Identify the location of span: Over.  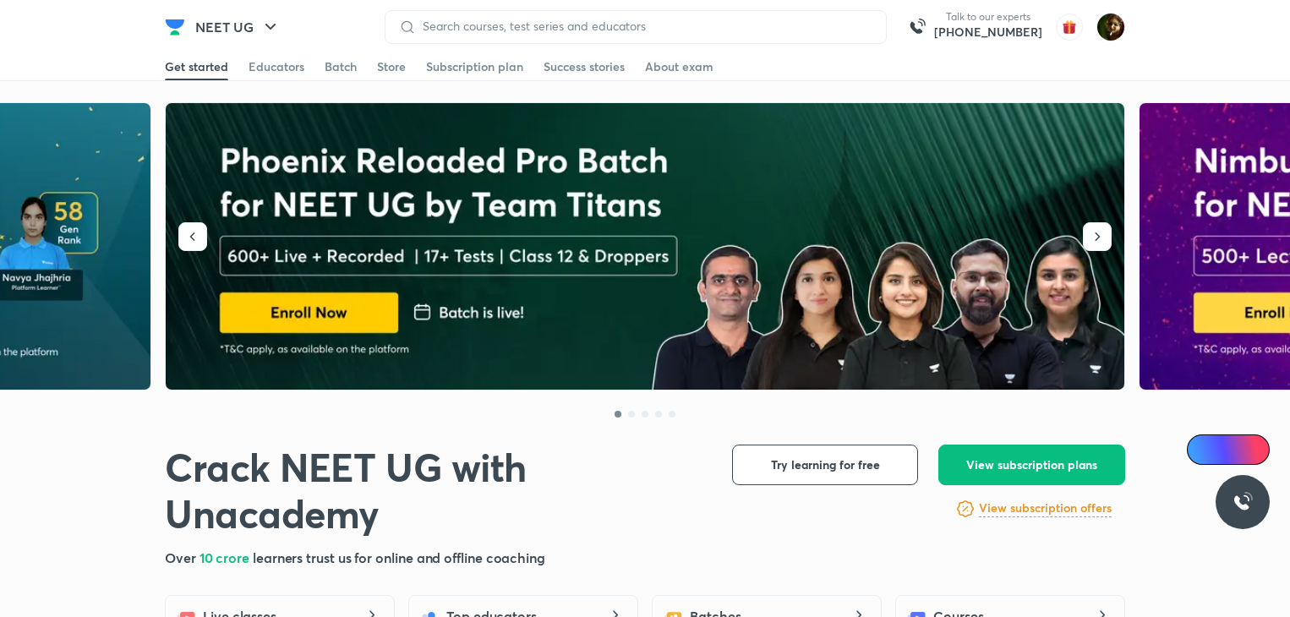
(182, 557).